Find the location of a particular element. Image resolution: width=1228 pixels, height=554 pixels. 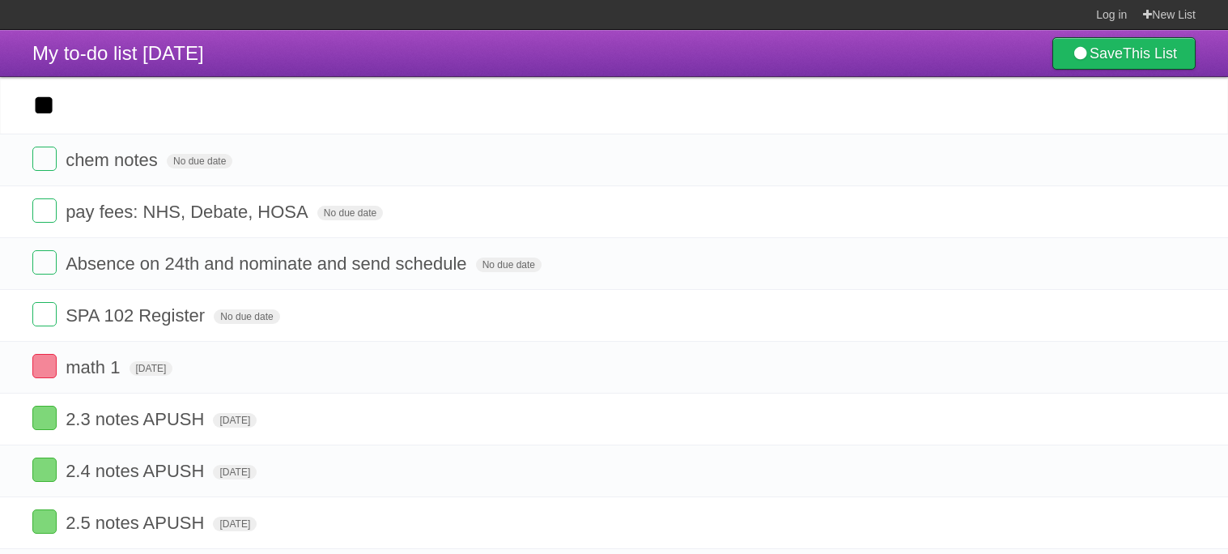

span: 2.3 notes APUSH is located at coordinates (137, 418).